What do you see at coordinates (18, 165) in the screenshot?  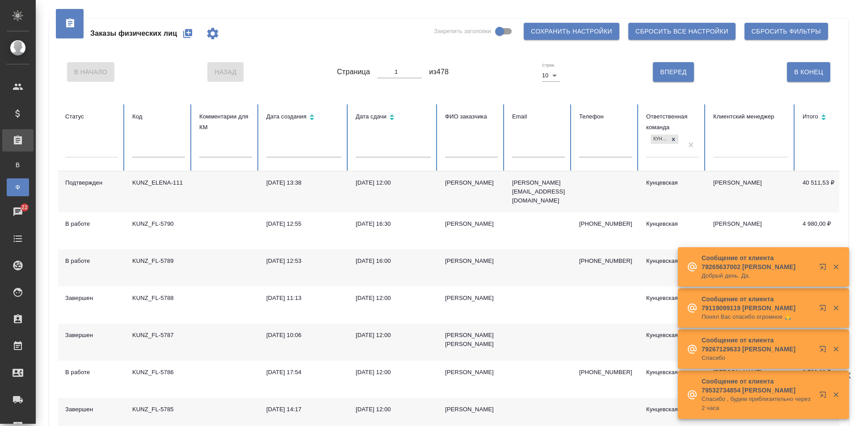 I see `a: В` at bounding box center [18, 165].